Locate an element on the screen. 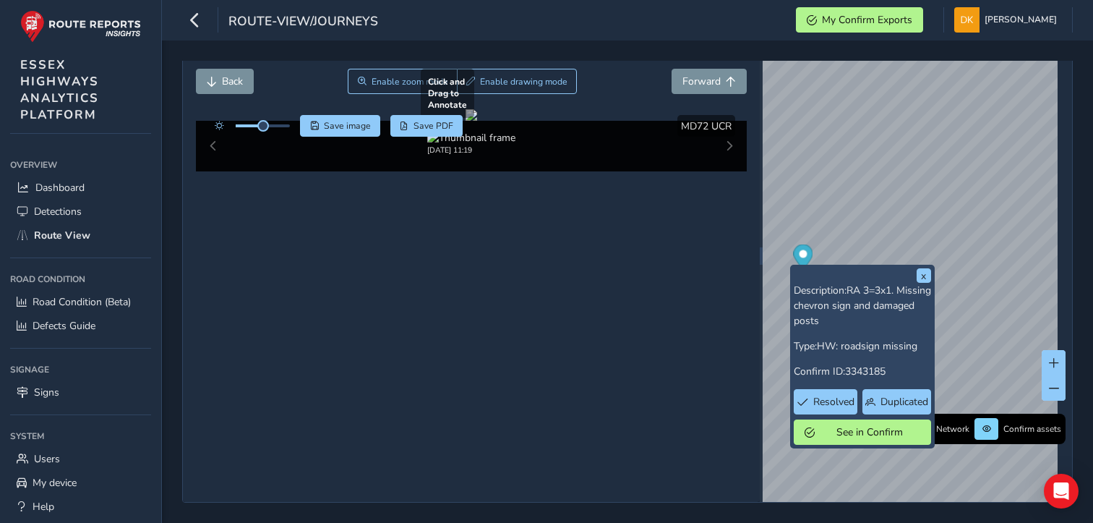 This screenshot has width=1093, height=523. button: My Confirm Exports is located at coordinates (859, 20).